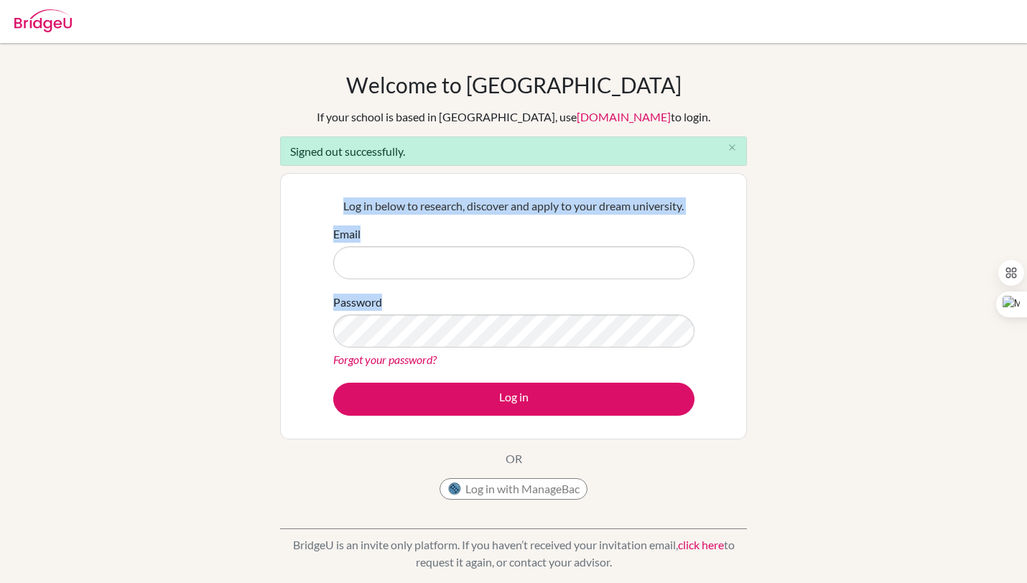 The width and height of the screenshot is (1027, 583). What do you see at coordinates (347, 234) in the screenshot?
I see `label: Email` at bounding box center [347, 234].